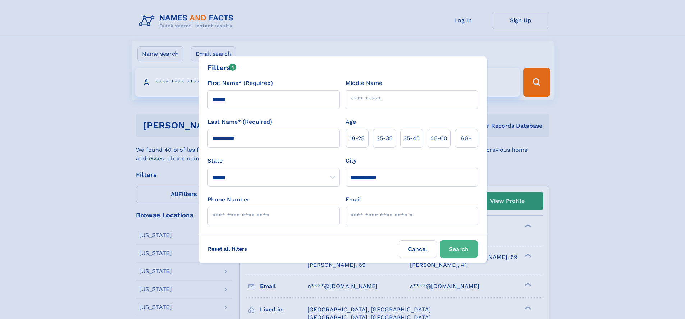 The width and height of the screenshot is (685, 319). What do you see at coordinates (364, 83) in the screenshot?
I see `label: Middle Name` at bounding box center [364, 83].